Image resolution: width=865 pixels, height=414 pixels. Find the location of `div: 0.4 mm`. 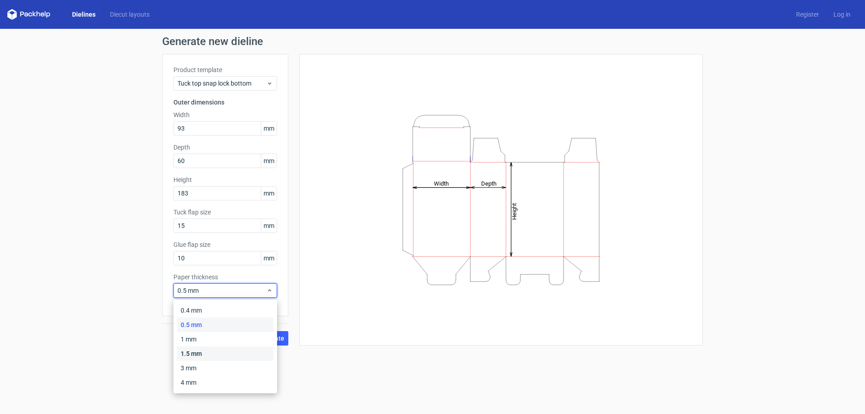

div: 0.4 mm is located at coordinates (225, 310).